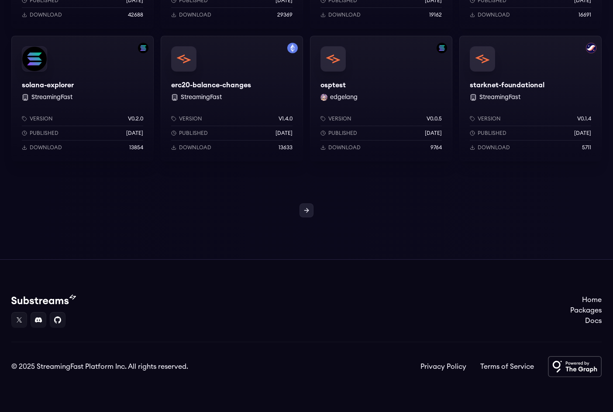 This screenshot has width=613, height=412. I want to click on a: Packages, so click(586, 310).